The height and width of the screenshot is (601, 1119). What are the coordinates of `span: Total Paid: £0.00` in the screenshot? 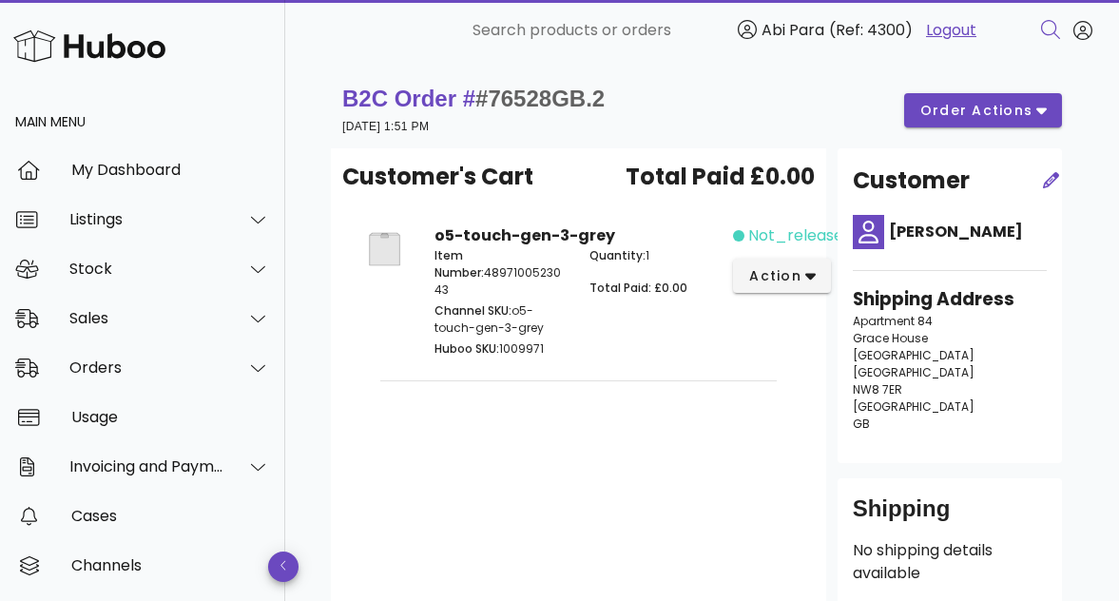 It's located at (638, 287).